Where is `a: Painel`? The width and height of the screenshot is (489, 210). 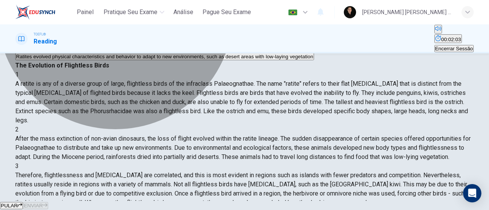 a: Painel is located at coordinates (85, 12).